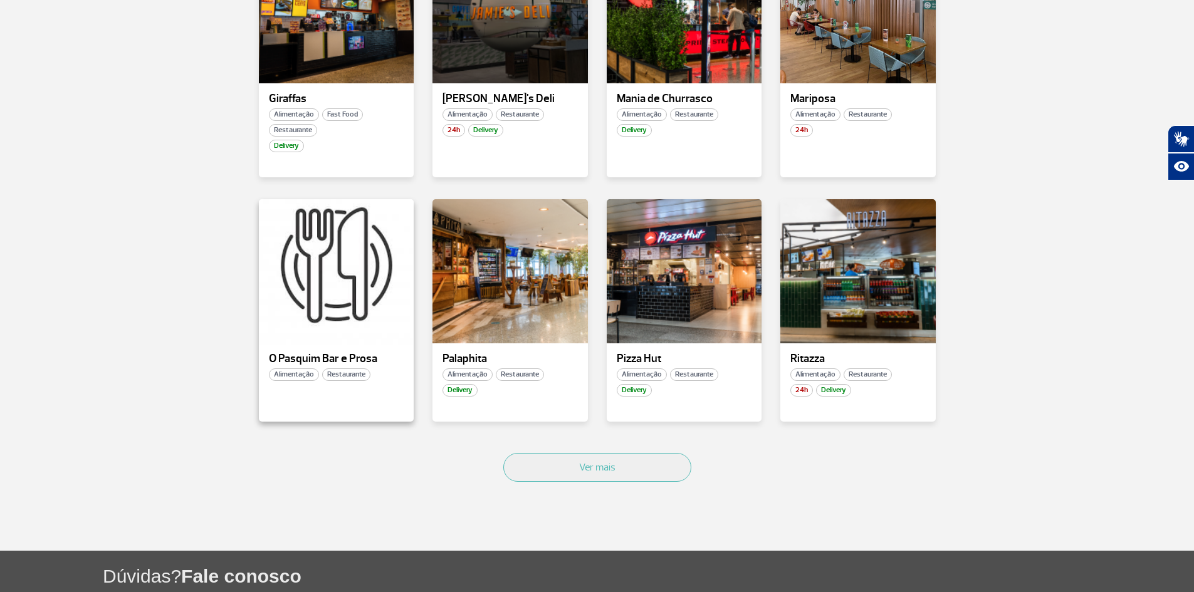  I want to click on p: Mariposa, so click(858, 99).